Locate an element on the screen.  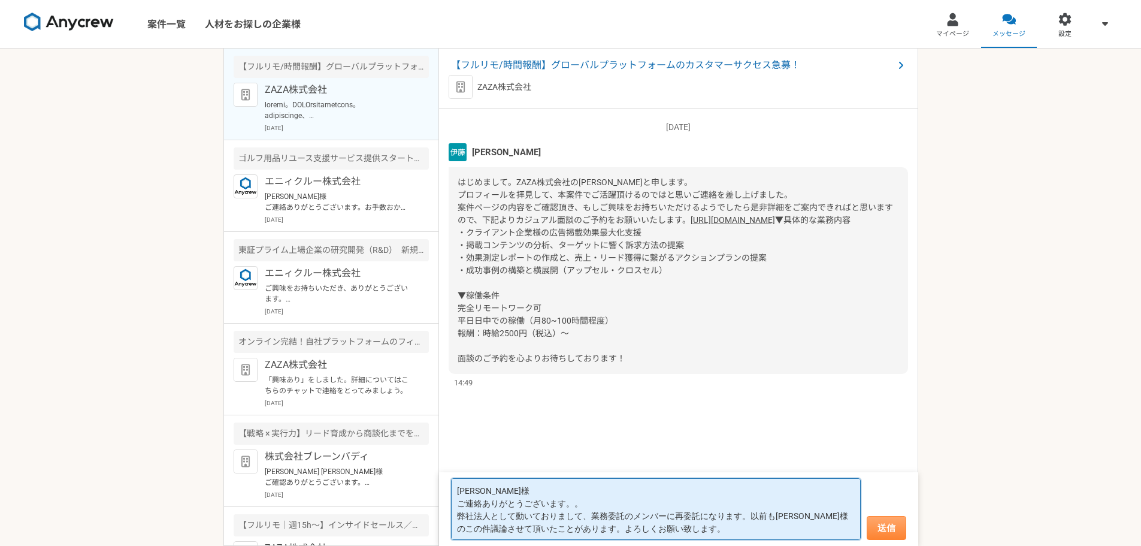
div: 東証プライム上場企業の研究開発（R&D） 新規事業開発 is located at coordinates (331, 250).